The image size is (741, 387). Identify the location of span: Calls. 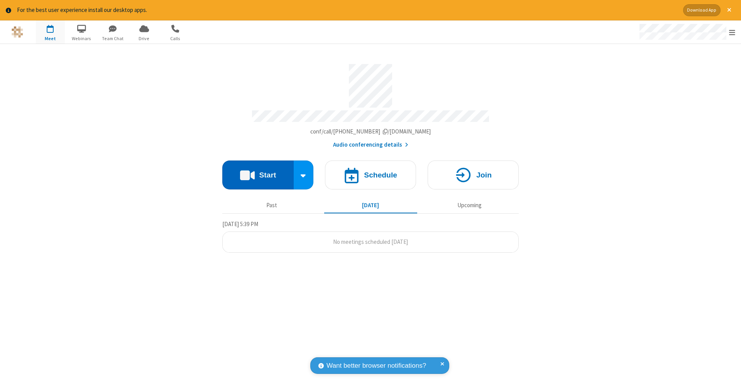
(175, 39).